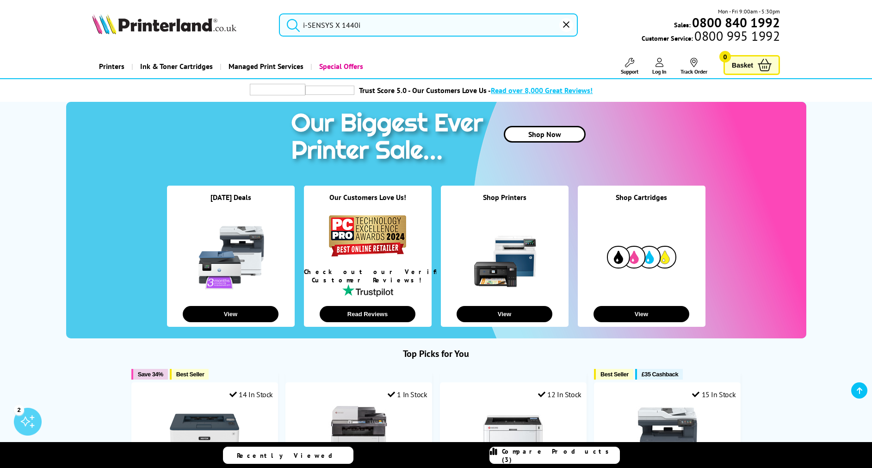  What do you see at coordinates (149, 374) in the screenshot?
I see `button: Save 34%` at bounding box center [149, 374].